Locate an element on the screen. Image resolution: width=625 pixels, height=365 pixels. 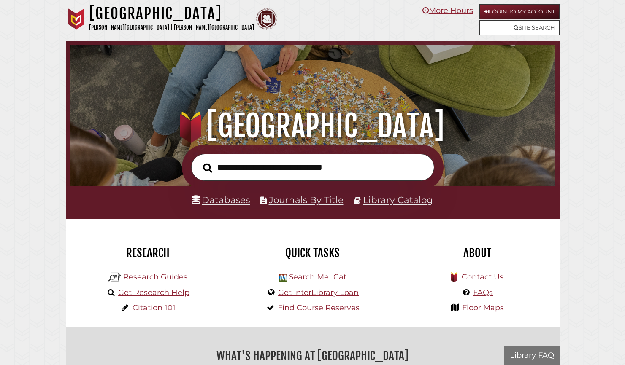
a: Login to My Account is located at coordinates (519, 11).